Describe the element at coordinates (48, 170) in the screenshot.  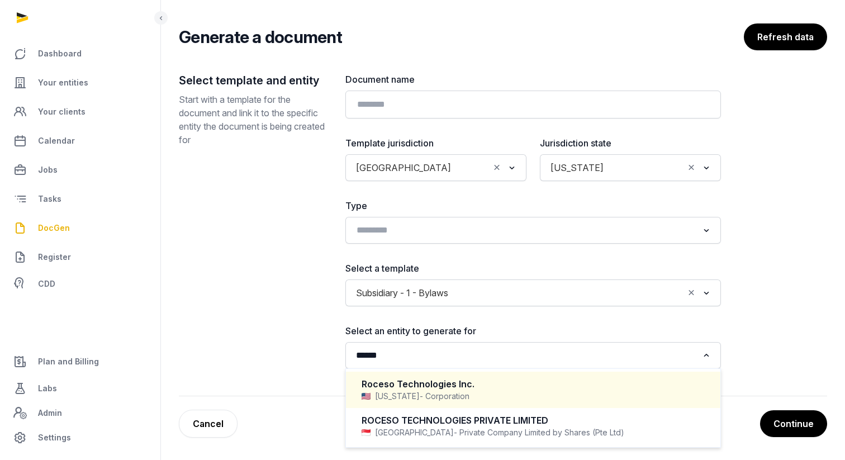
I see `span: Jobs` at that location.